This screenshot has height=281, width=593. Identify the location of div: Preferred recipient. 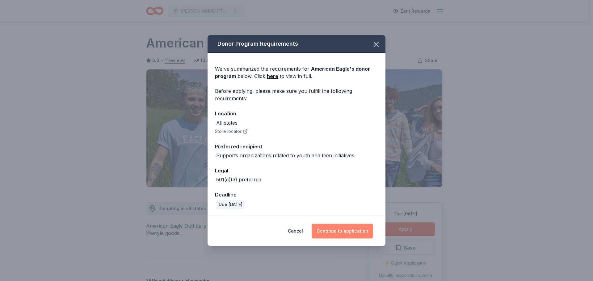
(296, 147).